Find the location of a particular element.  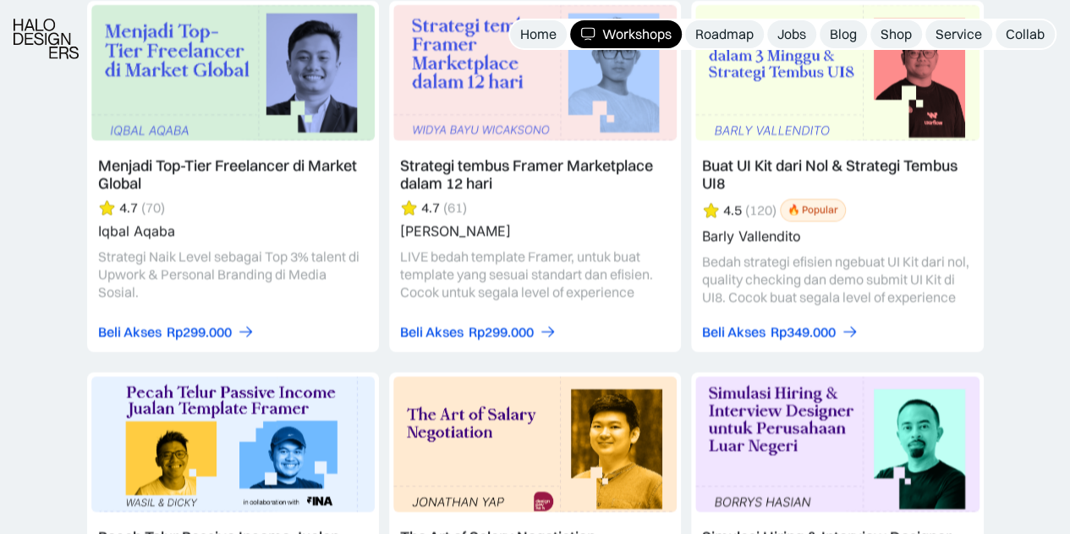

a: Blog is located at coordinates (844, 34).